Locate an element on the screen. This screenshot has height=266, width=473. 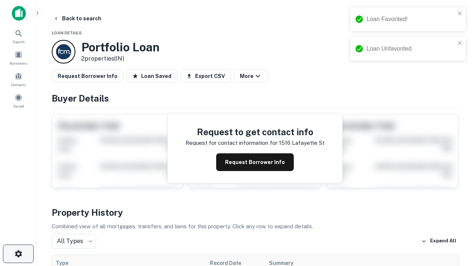
div: Borrowers is located at coordinates (18, 58).